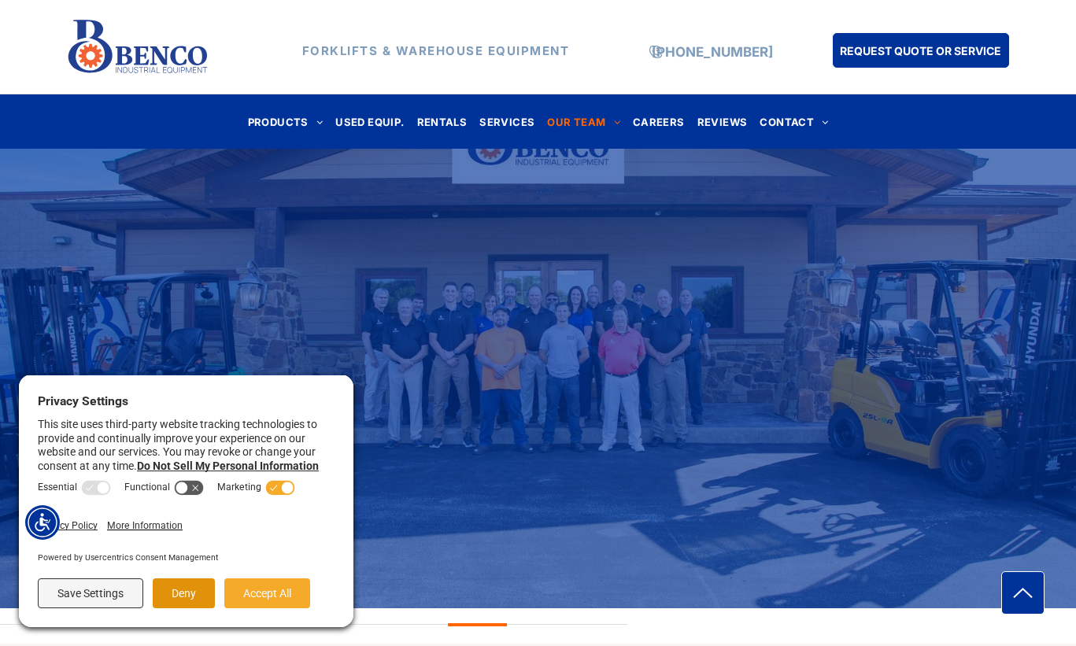 The image size is (1076, 646). I want to click on span: REQUEST QUOTE OR SERVICE, so click(920, 50).